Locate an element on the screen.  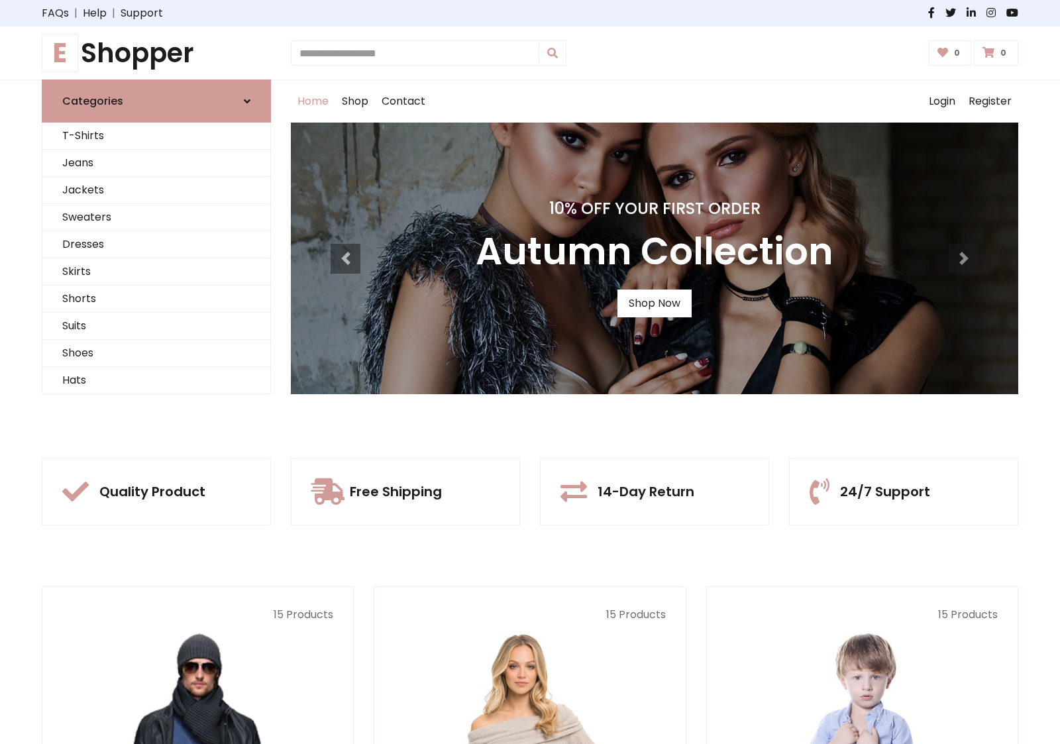
a: Shoes is located at coordinates (156, 353).